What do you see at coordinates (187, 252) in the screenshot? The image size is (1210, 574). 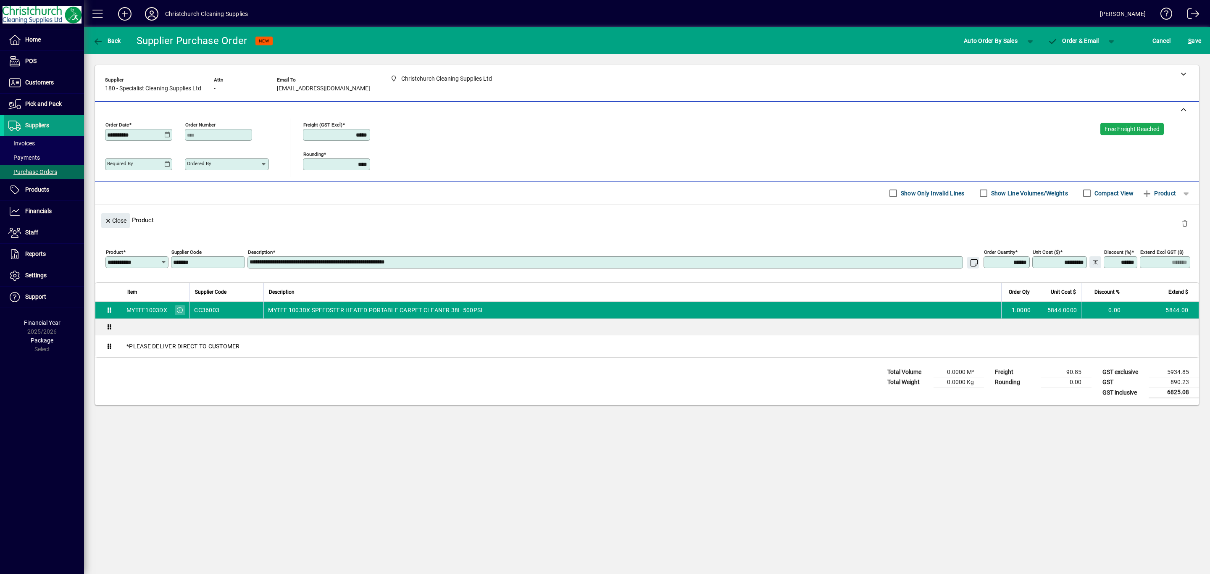 I see `mat-label: Supplier Code` at bounding box center [187, 252].